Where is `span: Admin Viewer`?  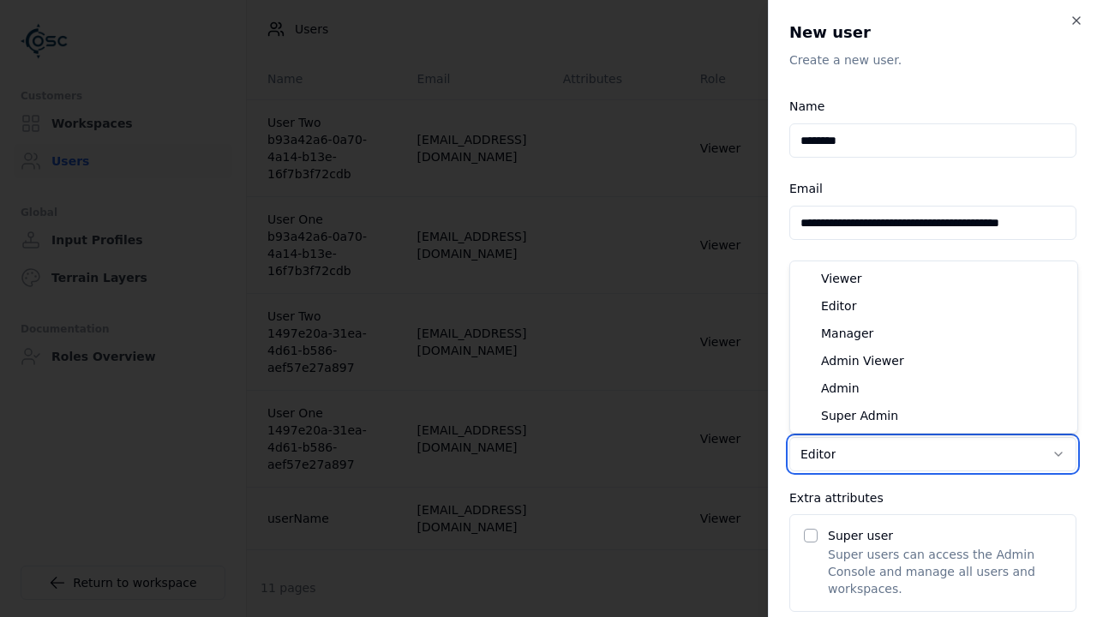
span: Admin Viewer is located at coordinates (862, 361).